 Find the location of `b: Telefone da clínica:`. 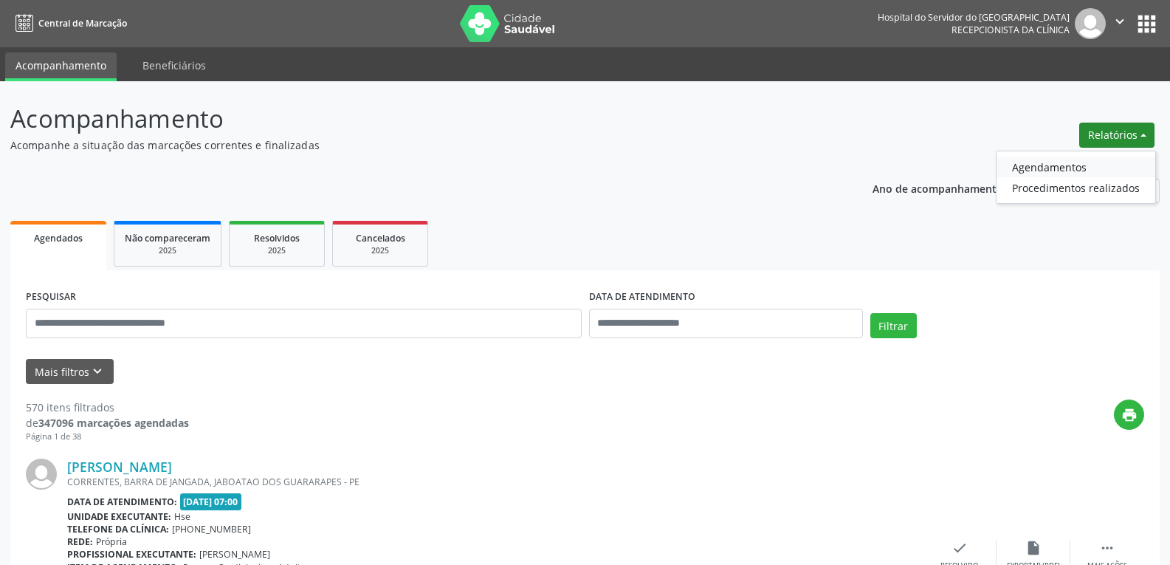

b: Telefone da clínica: is located at coordinates (118, 529).